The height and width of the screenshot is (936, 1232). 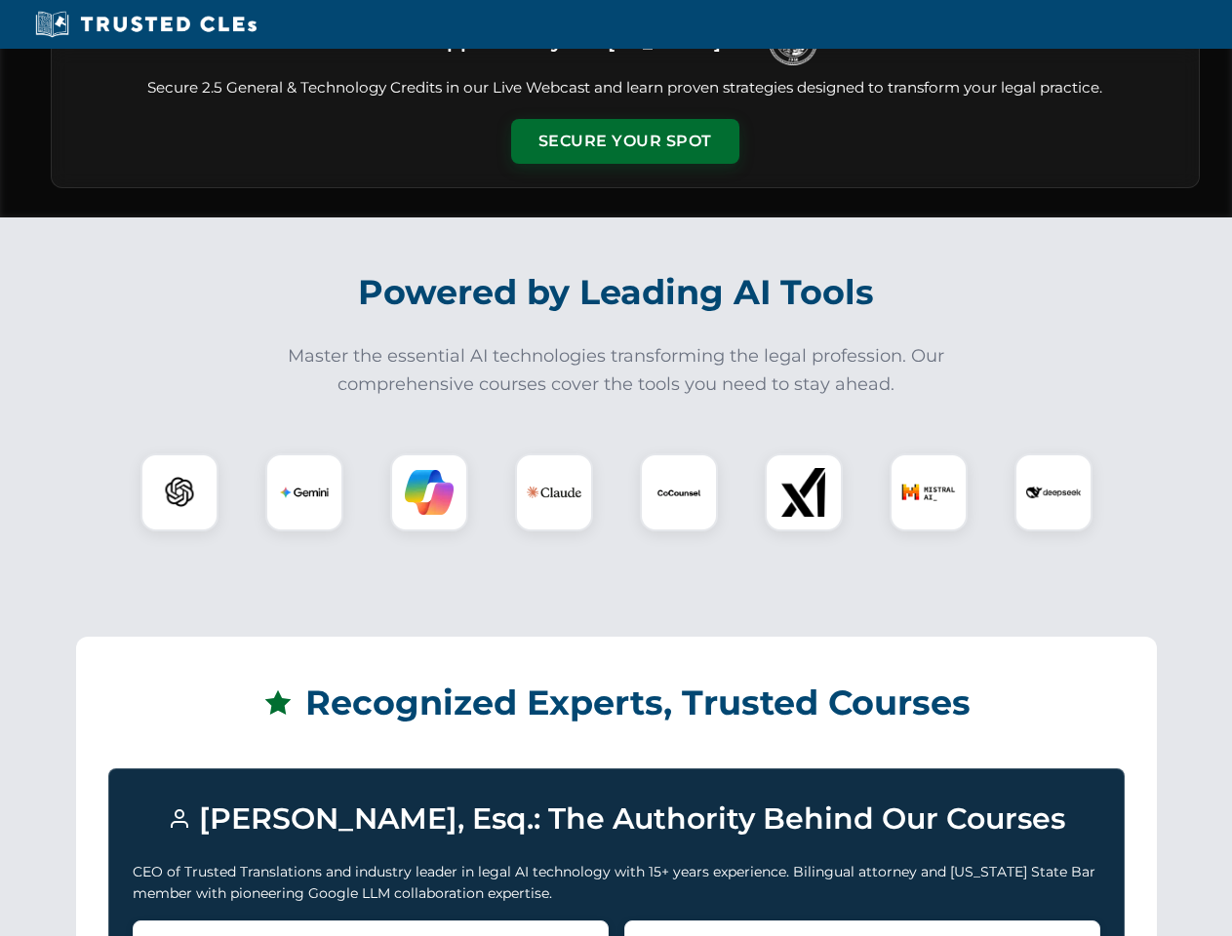 What do you see at coordinates (616, 883) in the screenshot?
I see `p: CEO of Trusted Translations and industry leader in legal AI technology with 15+ years experience....` at bounding box center [616, 883].